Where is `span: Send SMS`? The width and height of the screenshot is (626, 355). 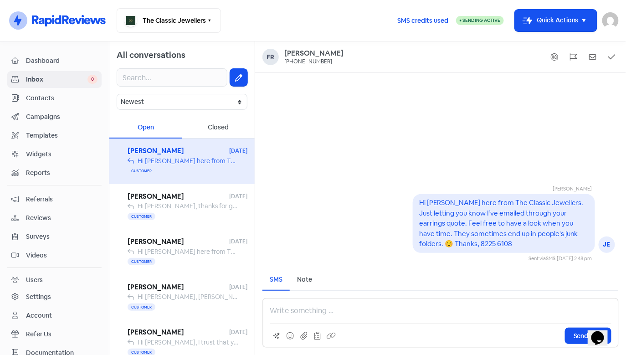
span: Send SMS is located at coordinates (588, 336).